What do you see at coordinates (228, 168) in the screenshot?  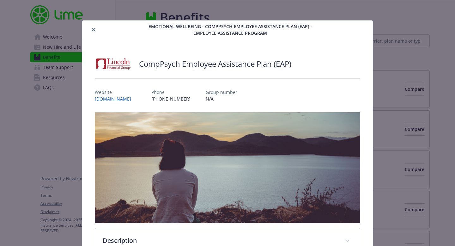 I see `img: banner` at bounding box center [228, 168].